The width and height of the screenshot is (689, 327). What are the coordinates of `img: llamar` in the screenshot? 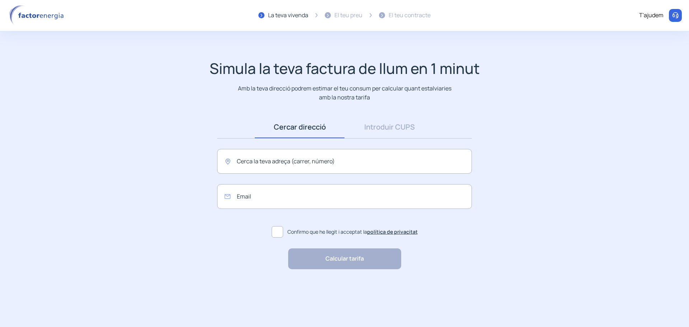 It's located at (675, 15).